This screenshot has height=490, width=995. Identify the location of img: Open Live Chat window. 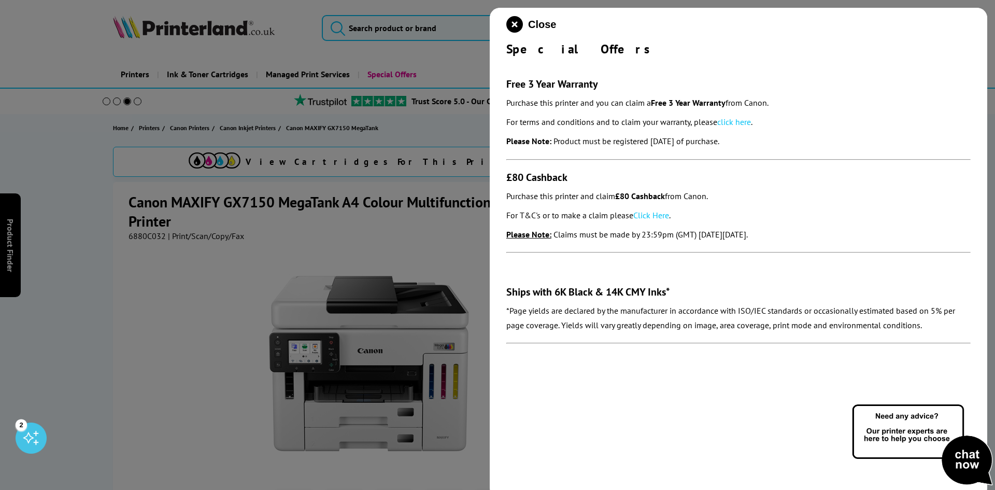
(923, 445).